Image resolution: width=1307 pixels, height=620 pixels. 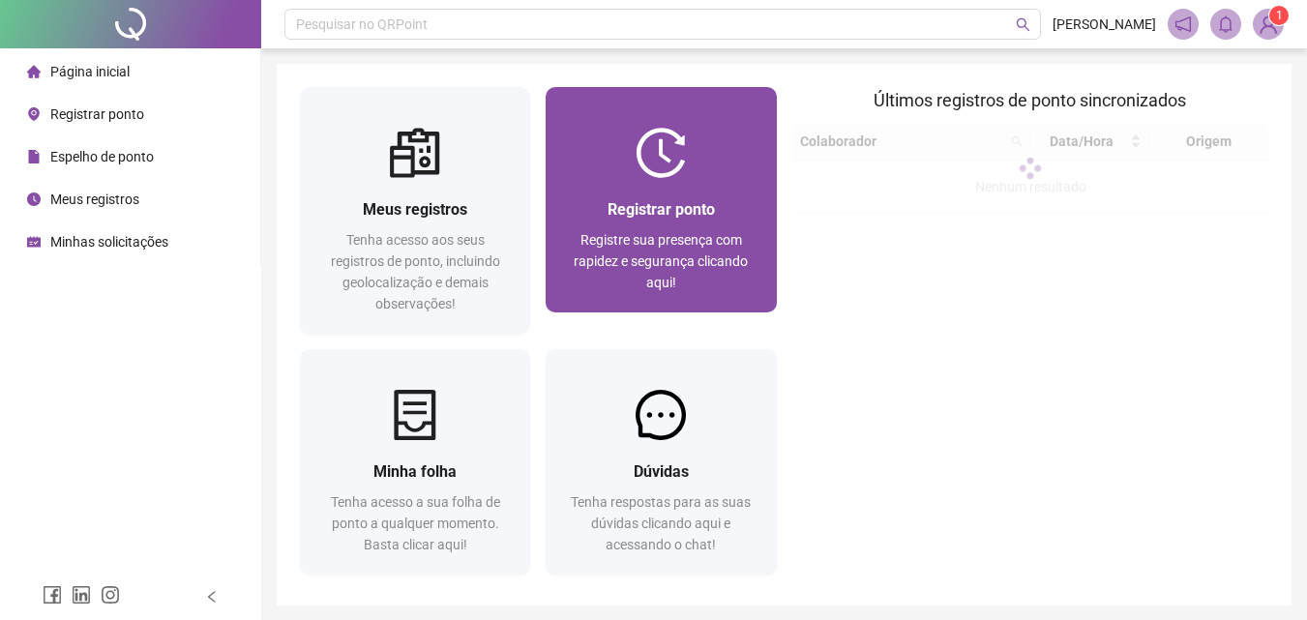 What do you see at coordinates (415, 523) in the screenshot?
I see `span: Tenha acesso a sua folha de ponto a qualquer momento. Basta clicar aqui!` at bounding box center [415, 523].